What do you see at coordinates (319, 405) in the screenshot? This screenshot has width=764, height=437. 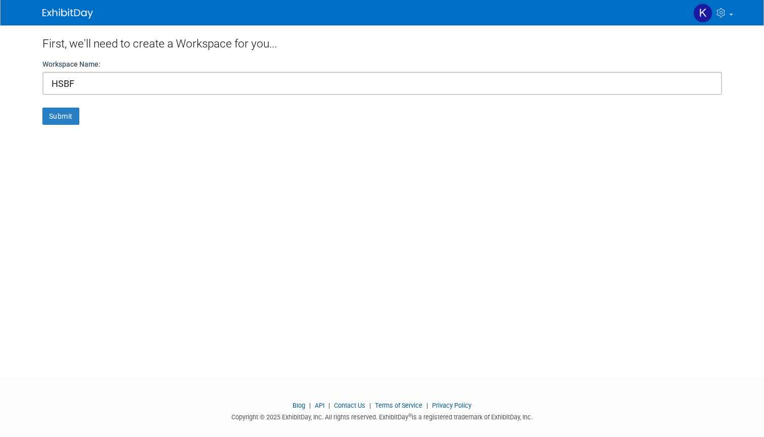 I see `a: API` at bounding box center [319, 405].